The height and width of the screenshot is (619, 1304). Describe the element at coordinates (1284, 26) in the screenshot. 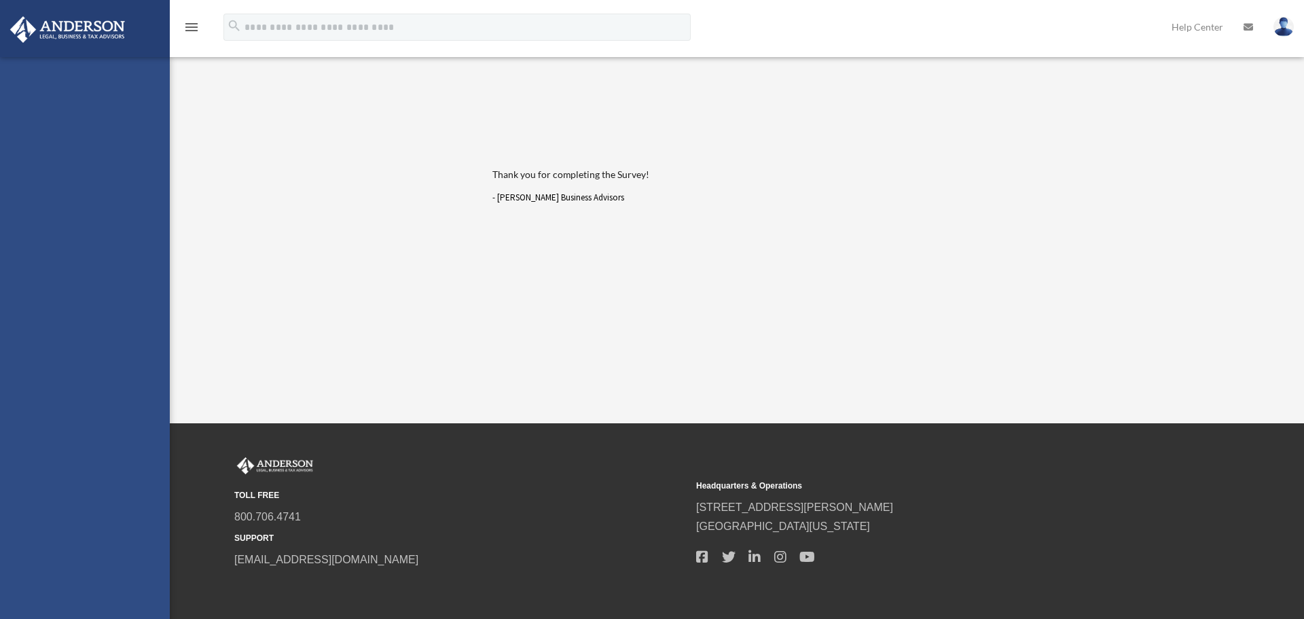

I see `img: User Pic` at that location.